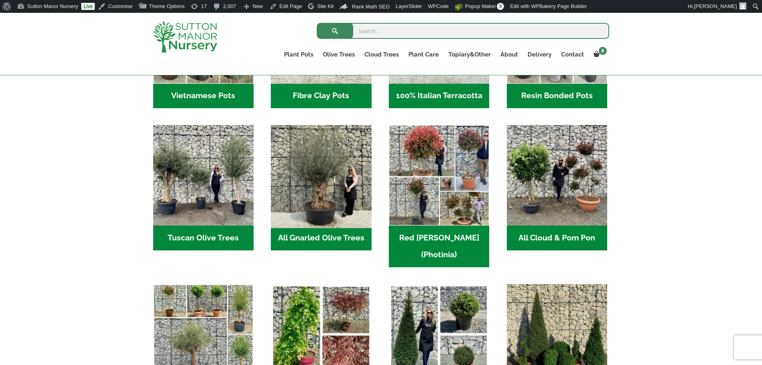 Image resolution: width=762 pixels, height=365 pixels. I want to click on img: logo, so click(185, 36).